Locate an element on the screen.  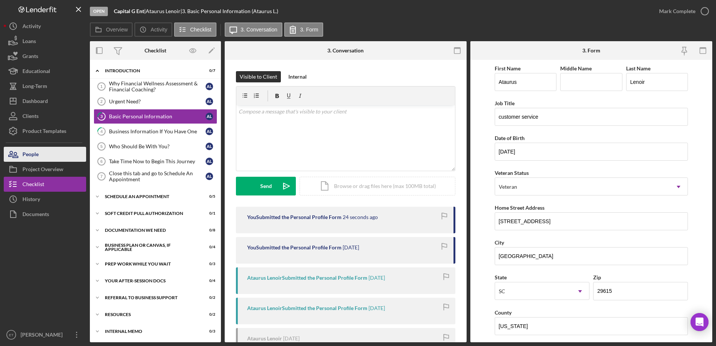
label: Home Street Address is located at coordinates (520, 208).